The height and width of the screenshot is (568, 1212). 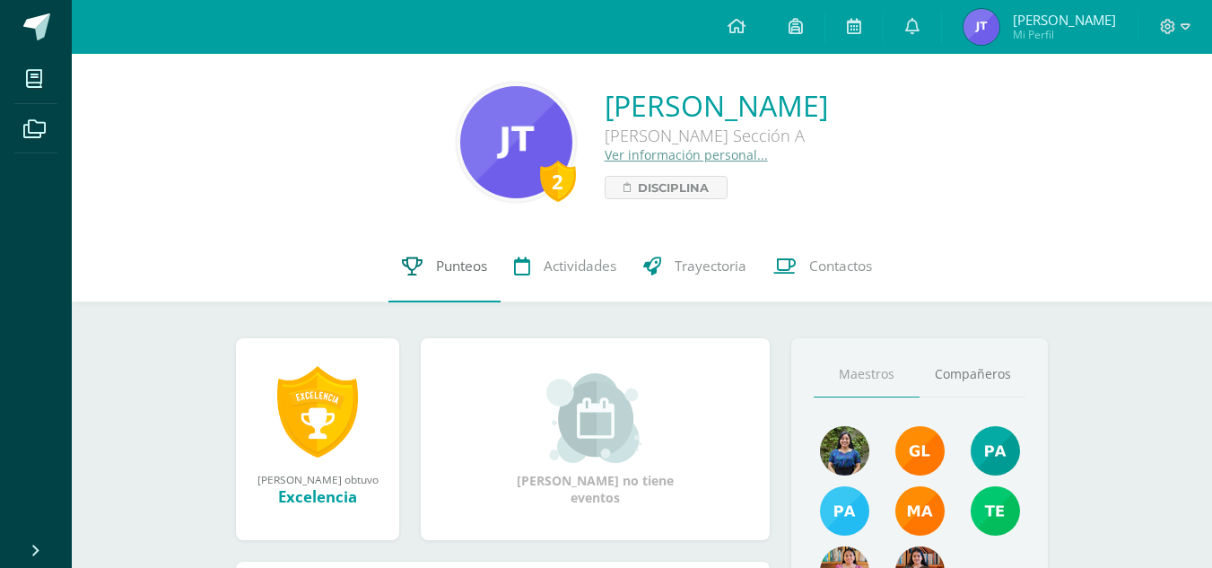 I want to click on span: Trayectoria, so click(x=710, y=265).